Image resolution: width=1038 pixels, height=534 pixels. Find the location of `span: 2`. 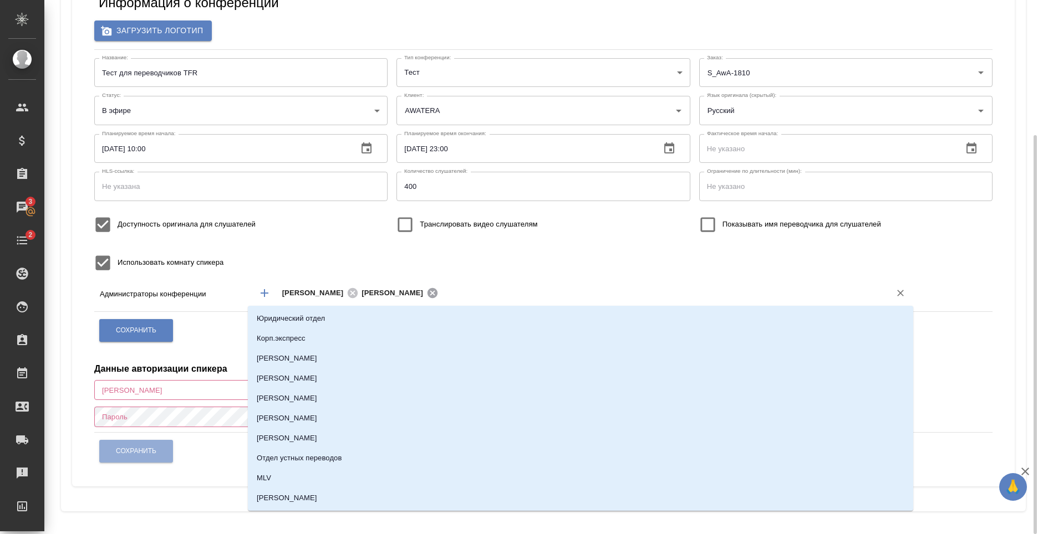

span: 2 is located at coordinates (30, 235).